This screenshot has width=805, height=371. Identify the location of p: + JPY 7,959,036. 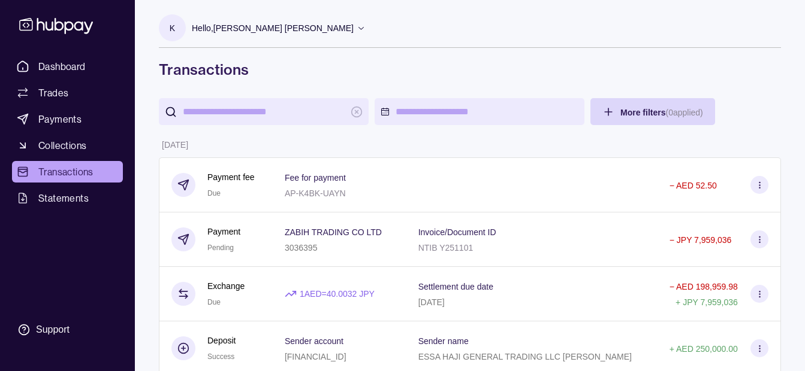
(706, 303).